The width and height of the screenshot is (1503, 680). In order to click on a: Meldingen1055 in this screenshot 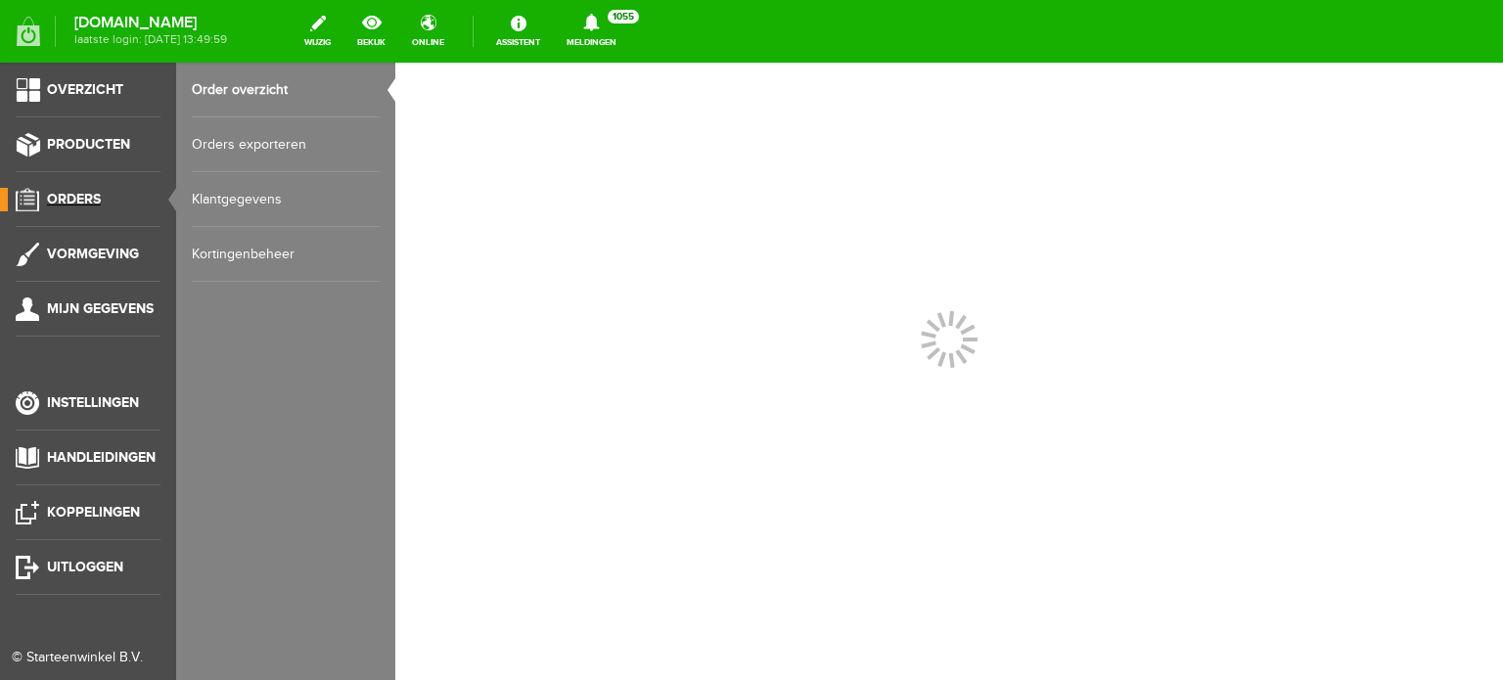, I will do `click(591, 31)`.